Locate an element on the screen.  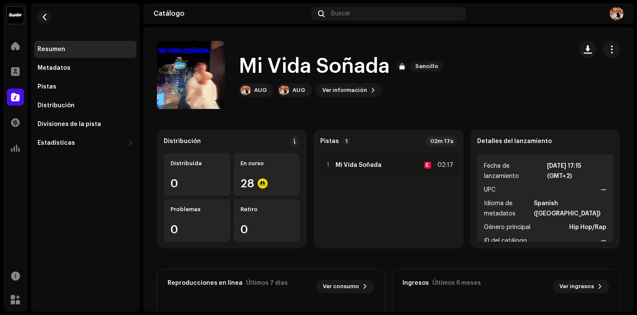
div: Pistas is located at coordinates (47, 87).